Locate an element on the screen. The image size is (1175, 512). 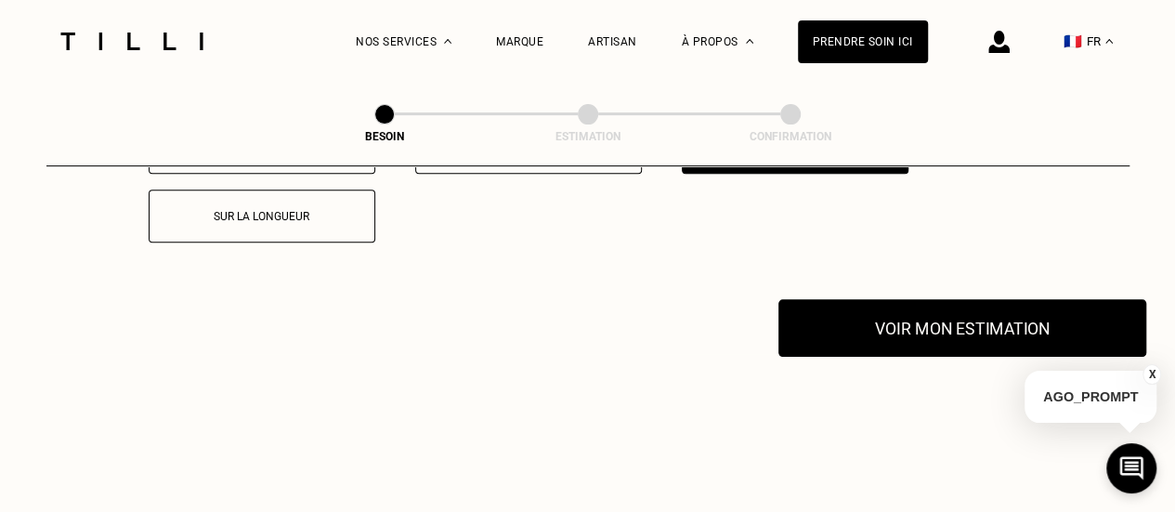
p: Sur la longueur is located at coordinates (262, 216).